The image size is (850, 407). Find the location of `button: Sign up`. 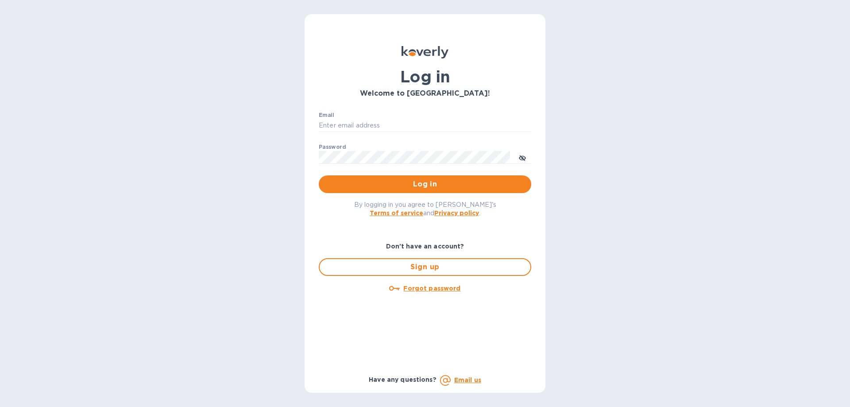

button: Sign up is located at coordinates (425, 267).